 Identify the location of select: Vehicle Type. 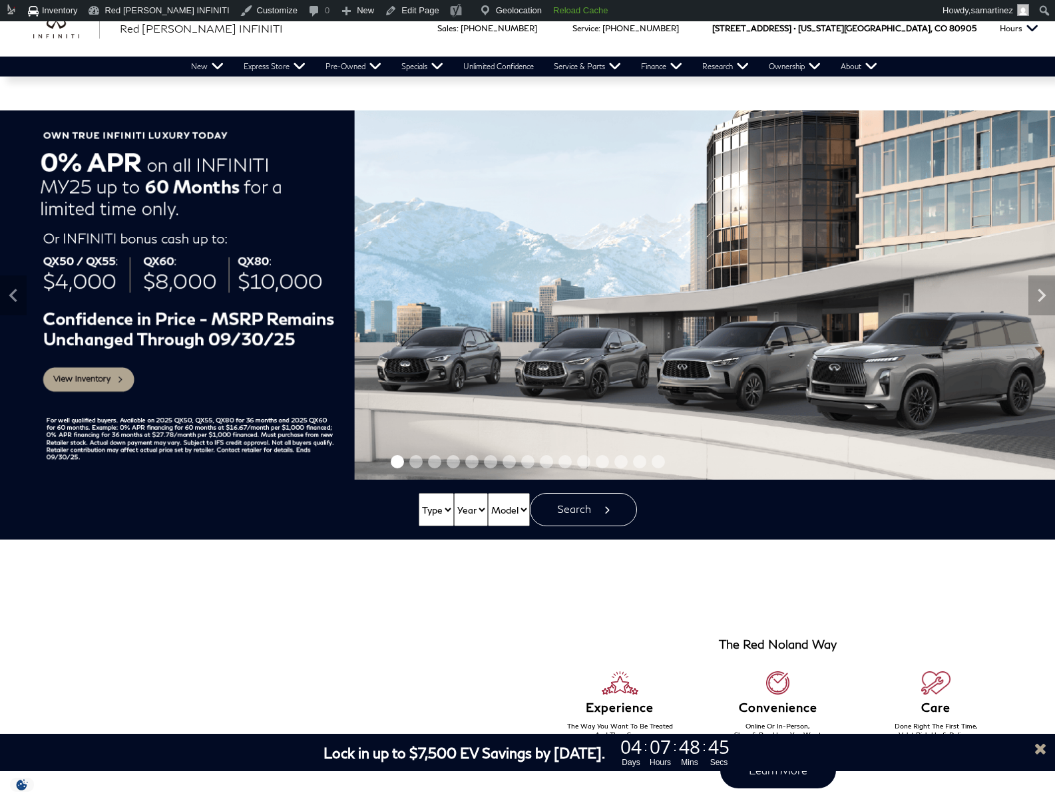
(436, 510).